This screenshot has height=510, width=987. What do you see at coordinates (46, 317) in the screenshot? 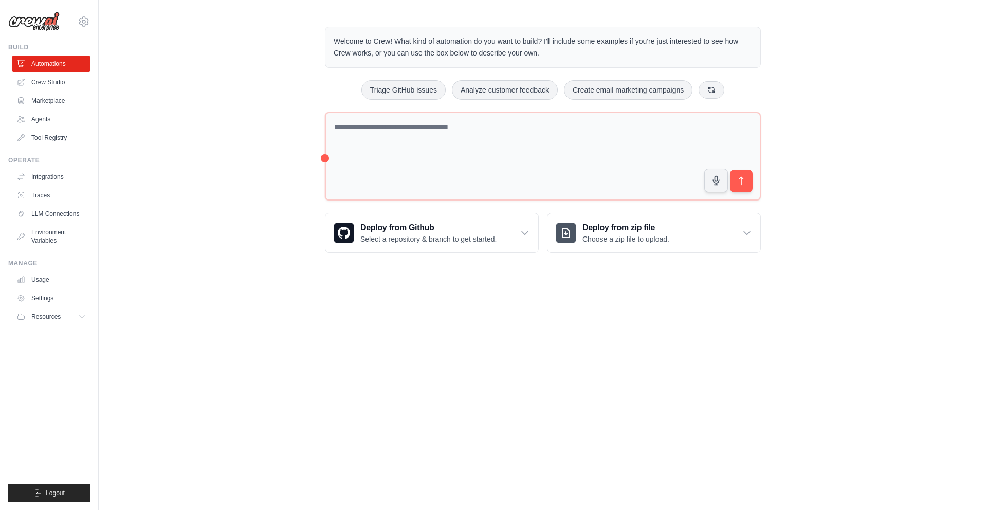
I see `span: Resources` at bounding box center [46, 317].